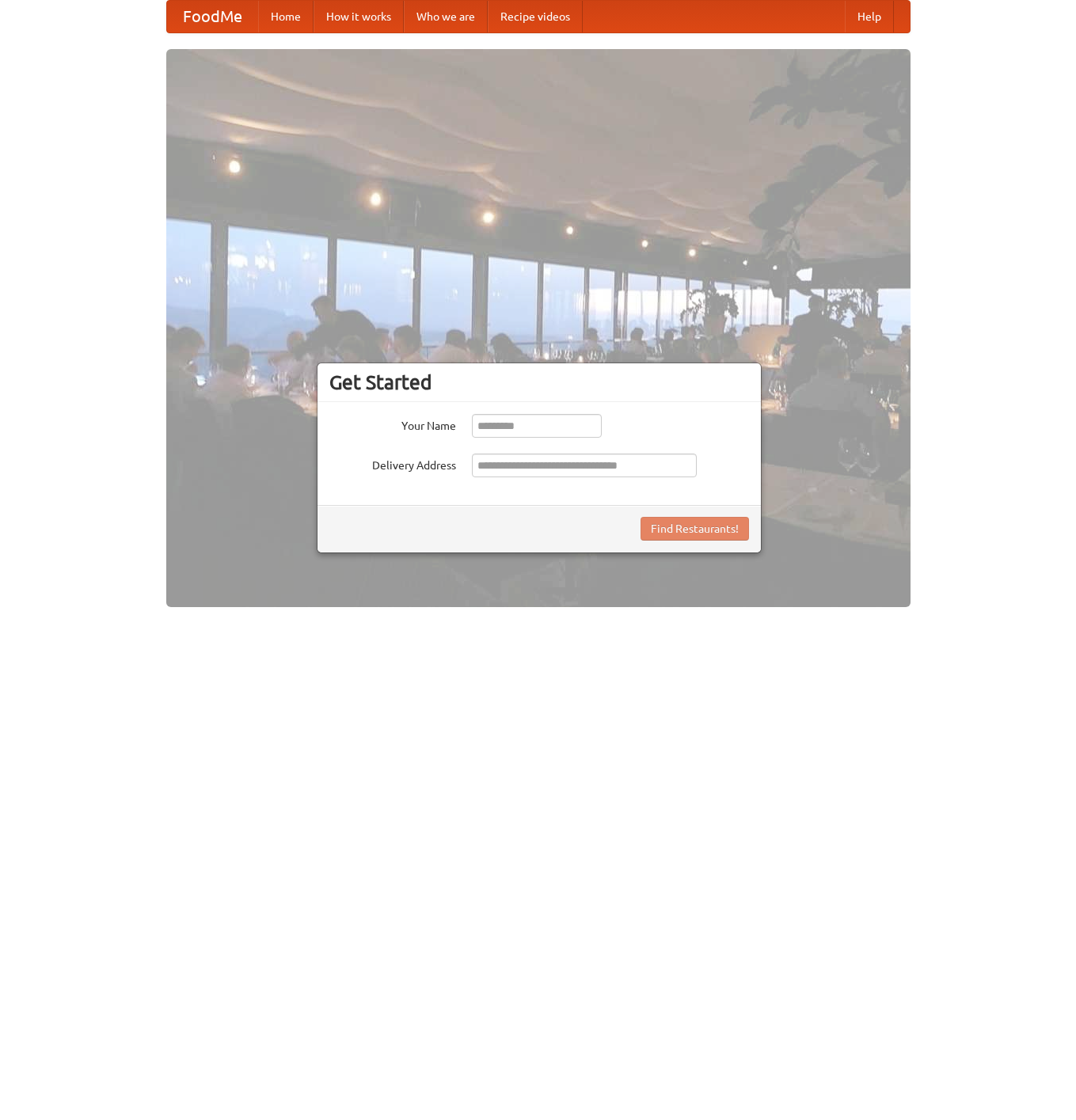  What do you see at coordinates (446, 17) in the screenshot?
I see `a: Who we are` at bounding box center [446, 17].